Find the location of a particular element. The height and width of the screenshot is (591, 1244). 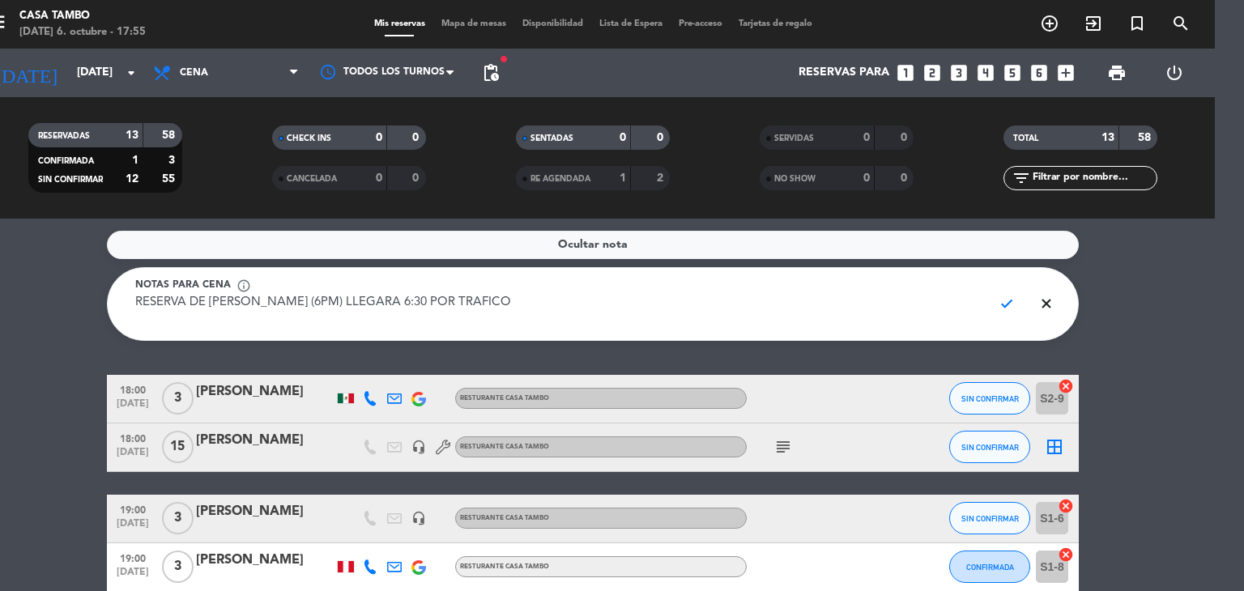

input: Filtrar por nombre... is located at coordinates (1093, 178).